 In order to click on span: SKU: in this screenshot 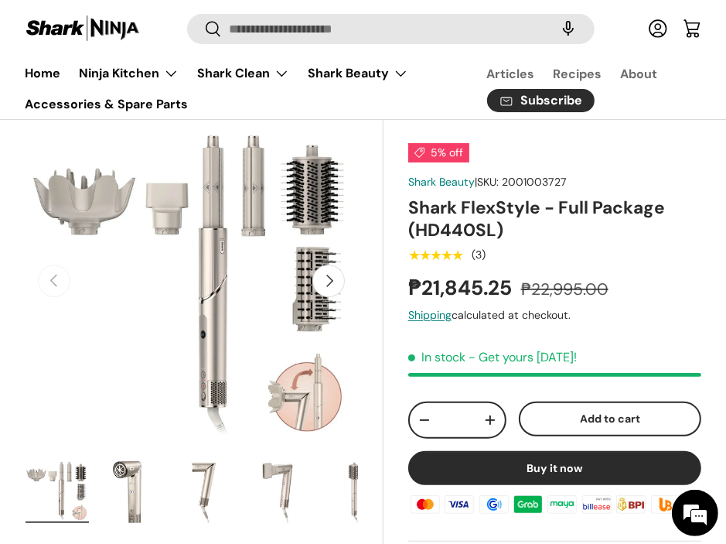, I will do `click(488, 182)`.